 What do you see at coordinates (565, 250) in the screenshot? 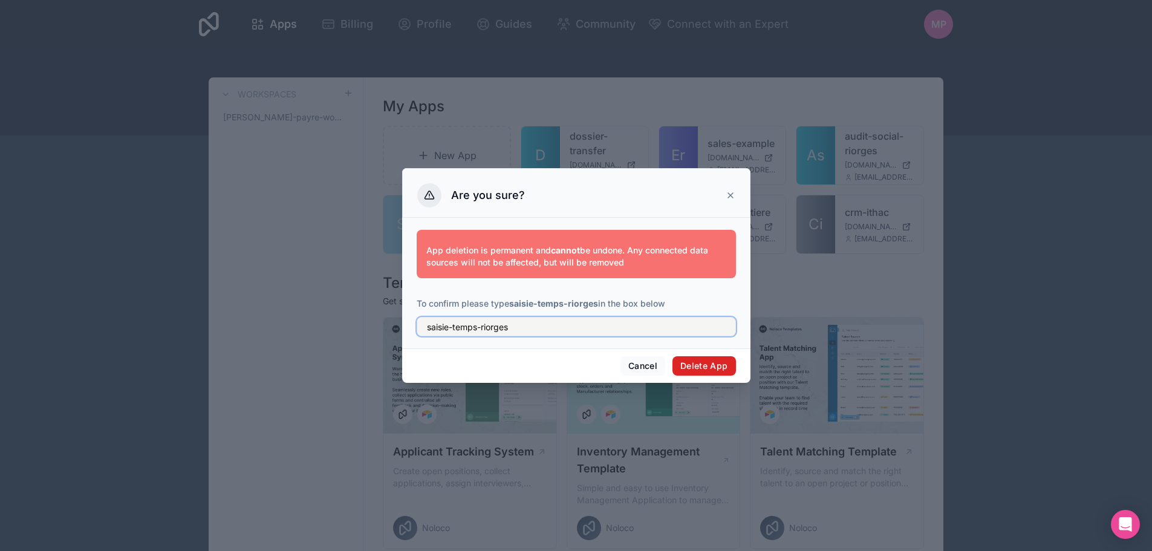
I see `strong: cannot` at bounding box center [565, 250].